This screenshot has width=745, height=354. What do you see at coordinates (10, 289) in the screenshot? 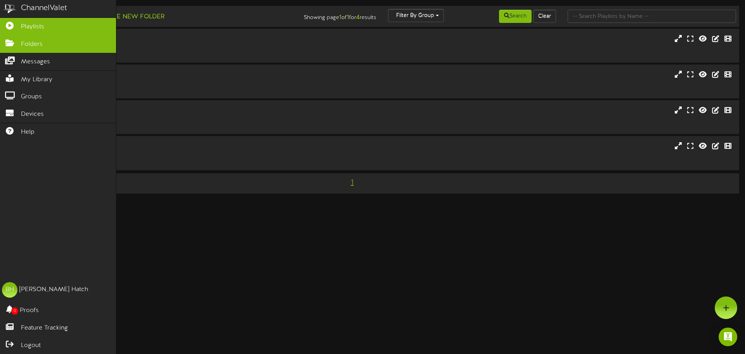
I see `div: BH` at bounding box center [10, 289].